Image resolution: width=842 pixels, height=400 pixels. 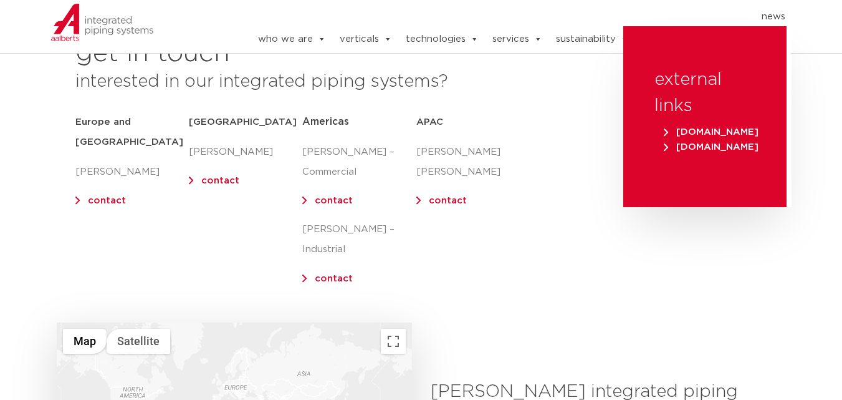 What do you see at coordinates (442, 39) in the screenshot?
I see `a: technologies` at bounding box center [442, 39].